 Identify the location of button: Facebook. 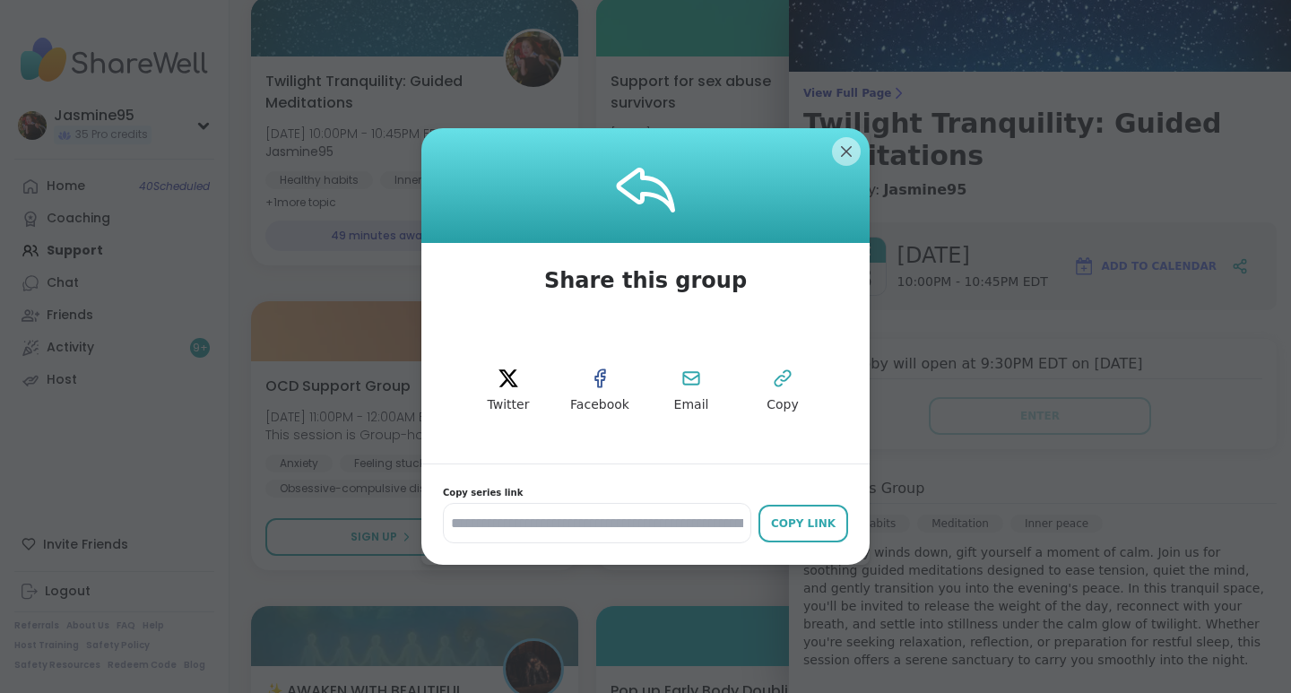
(600, 391).